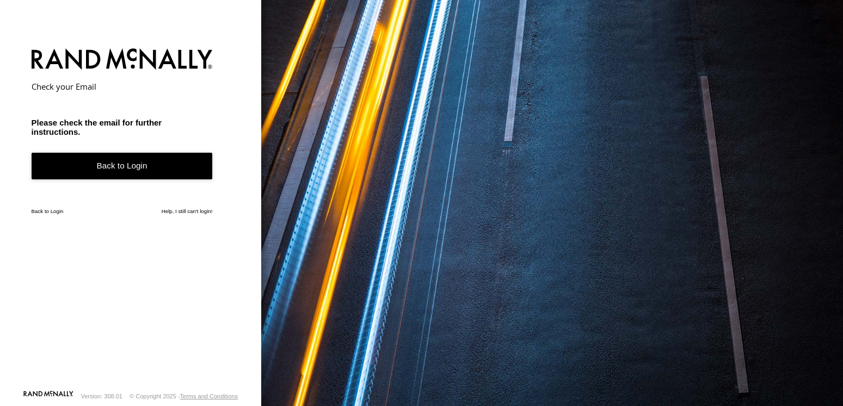 The width and height of the screenshot is (843, 406). Describe the element at coordinates (102, 397) in the screenshot. I see `div: Version: 308.01` at that location.